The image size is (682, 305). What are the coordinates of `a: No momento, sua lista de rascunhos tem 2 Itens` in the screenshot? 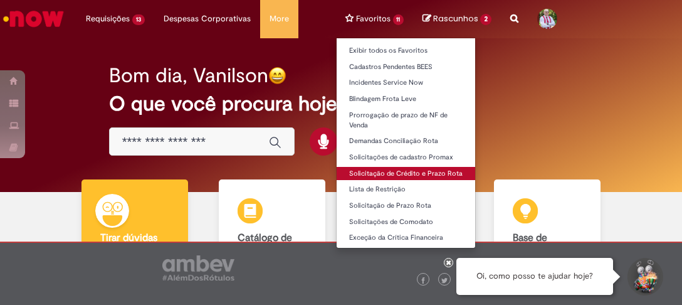 It's located at (457, 18).